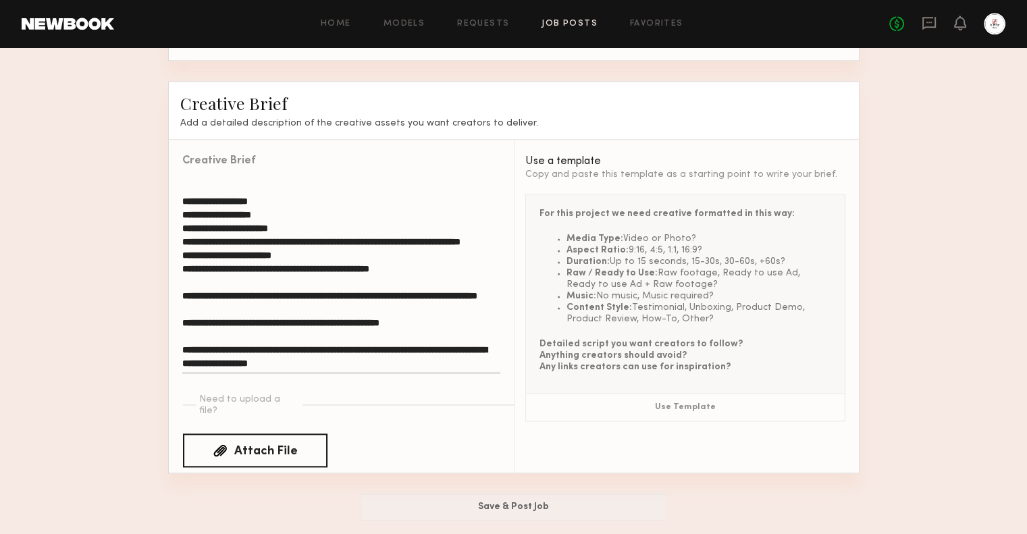 This screenshot has width=1027, height=534. Describe the element at coordinates (686, 213) in the screenshot. I see `div: For this project we need creative formatted in this way:` at that location.